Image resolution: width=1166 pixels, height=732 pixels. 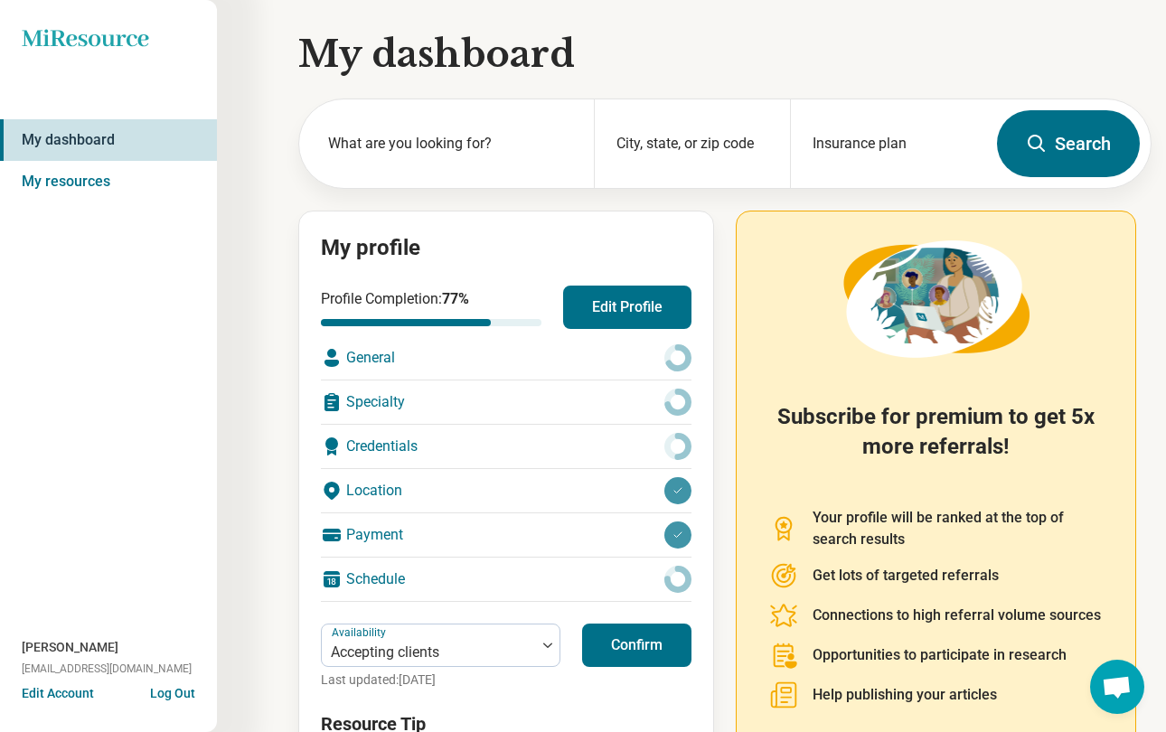 What do you see at coordinates (935, 444) in the screenshot?
I see `h2: Subscribe for premium to get 5x more referrals!` at bounding box center [935, 444].